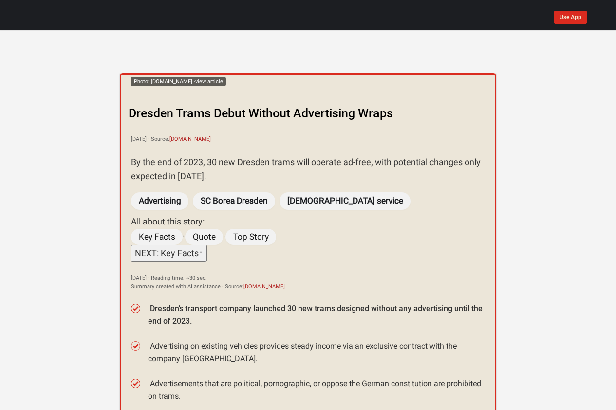  I want to click on button: Top Story, so click(251, 236).